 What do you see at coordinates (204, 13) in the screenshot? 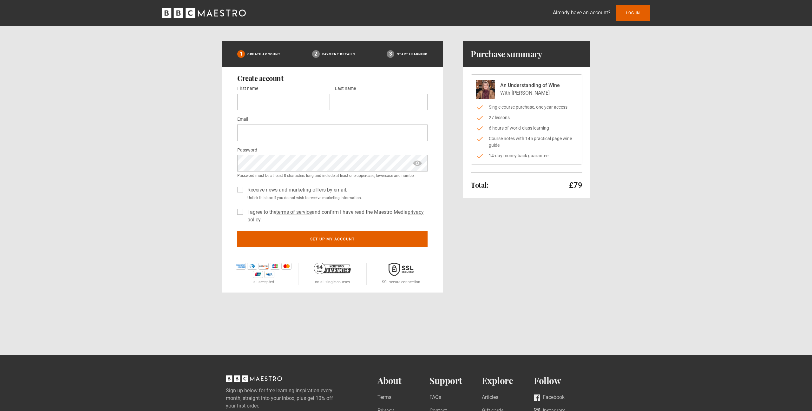
I see `svg: BBC Maestro` at bounding box center [204, 13].